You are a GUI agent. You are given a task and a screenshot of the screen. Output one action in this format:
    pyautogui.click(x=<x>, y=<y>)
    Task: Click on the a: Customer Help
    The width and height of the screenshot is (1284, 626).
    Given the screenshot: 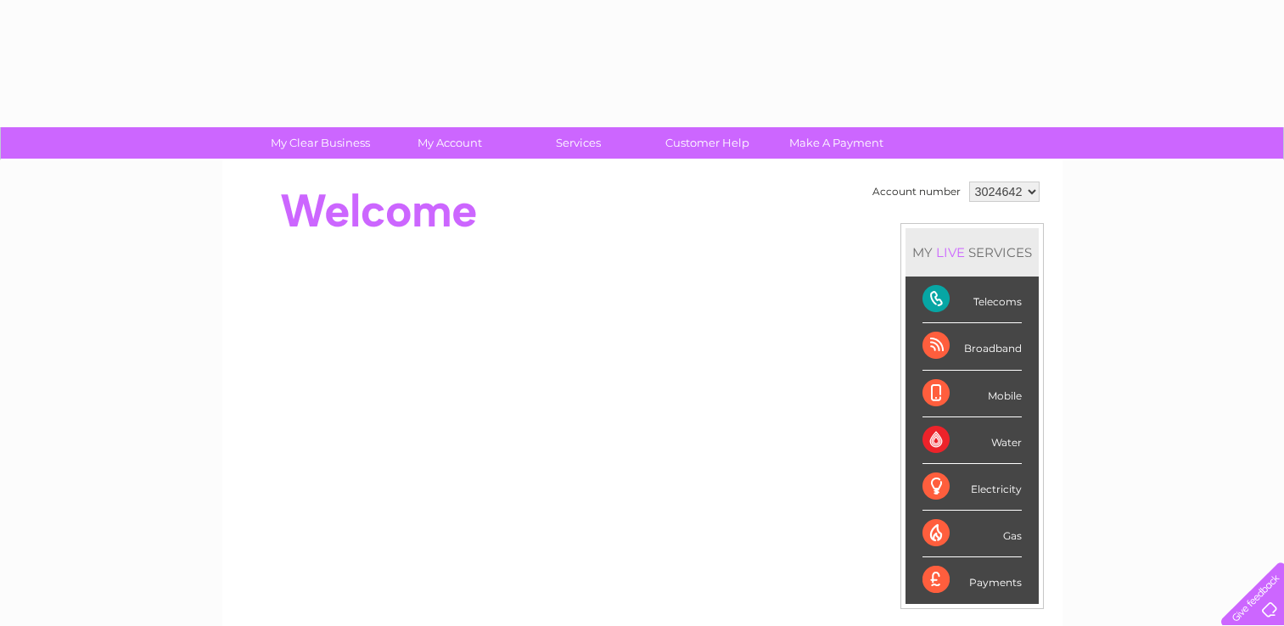 What is the action you would take?
    pyautogui.click(x=707, y=143)
    